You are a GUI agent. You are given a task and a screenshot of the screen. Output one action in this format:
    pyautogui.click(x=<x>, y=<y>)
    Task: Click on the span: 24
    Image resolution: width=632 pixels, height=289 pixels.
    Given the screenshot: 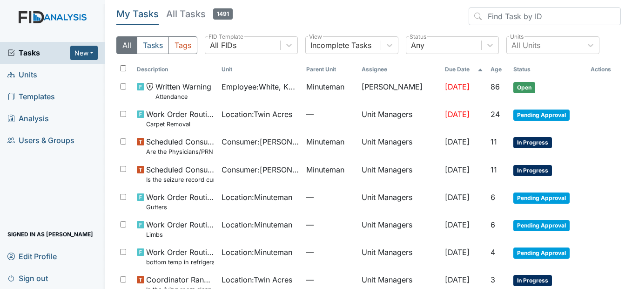 What is the action you would take?
    pyautogui.click(x=495, y=114)
    